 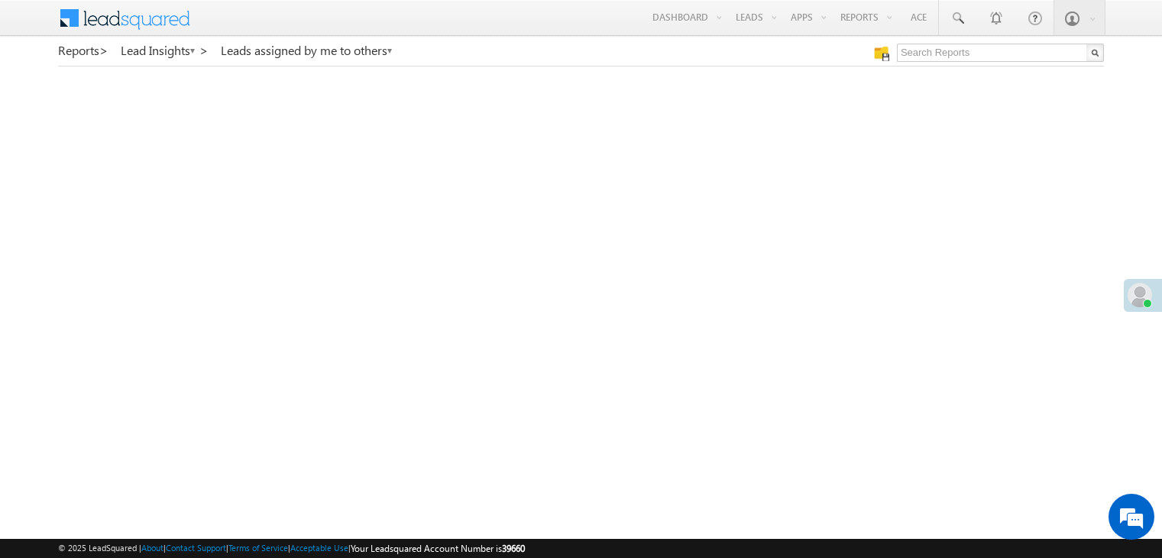 What do you see at coordinates (307, 50) in the screenshot?
I see `a: Leads assigned by me to others` at bounding box center [307, 50].